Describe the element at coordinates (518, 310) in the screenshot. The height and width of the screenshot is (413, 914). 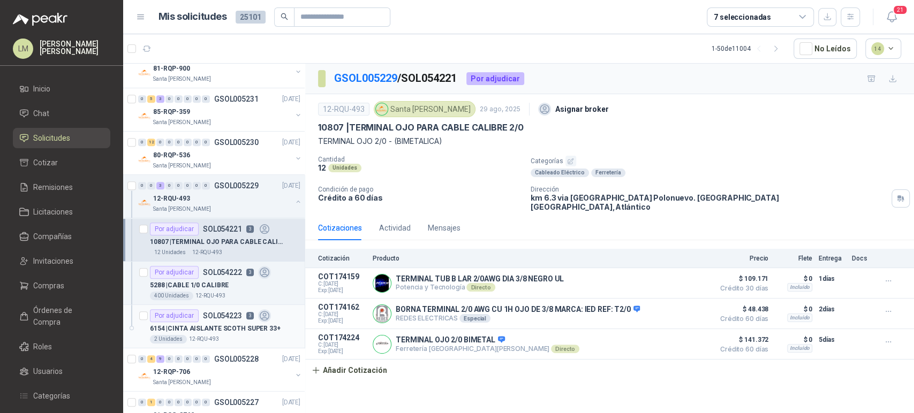
I see `p: BORNA TERMINAL 2/0 AWG CU 1H OJO DE 3/8 MARCA: IED REF: T2/0` at that location.